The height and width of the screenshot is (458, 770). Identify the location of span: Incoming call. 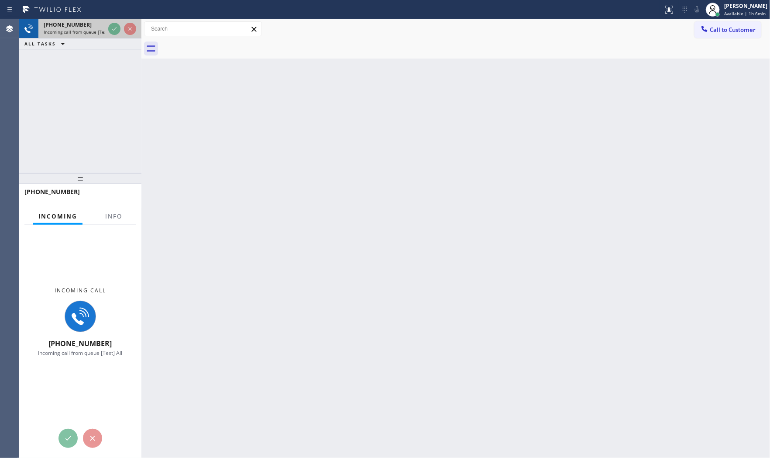
(80, 290).